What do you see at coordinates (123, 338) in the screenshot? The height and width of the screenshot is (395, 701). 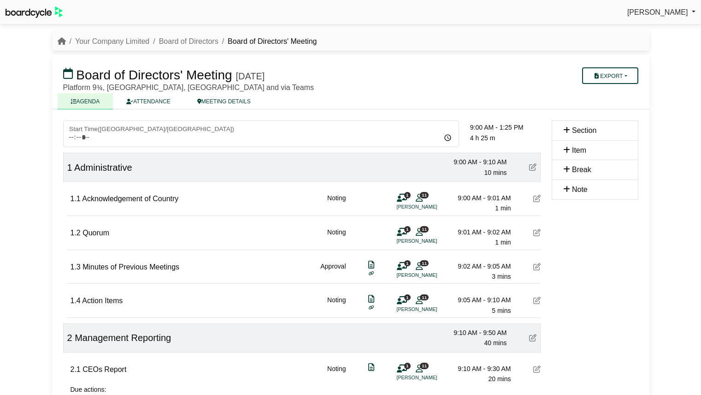 I see `span: Management Reporting` at bounding box center [123, 338].